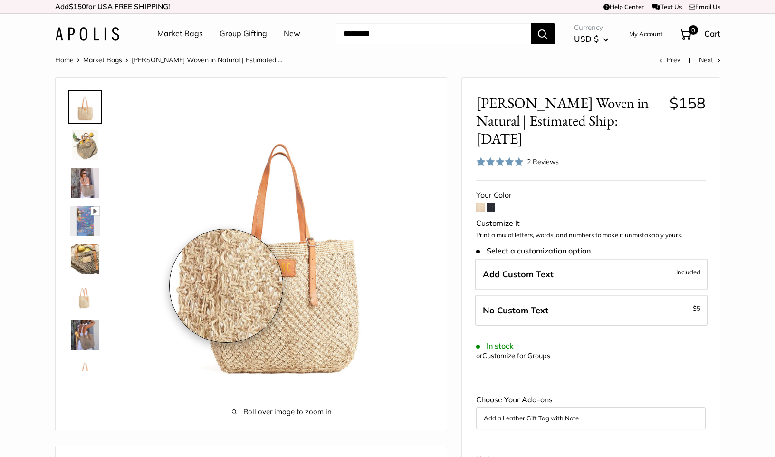 The width and height of the screenshot is (775, 457). Describe the element at coordinates (591, 274) in the screenshot. I see `label: Add Custom Text` at that location.